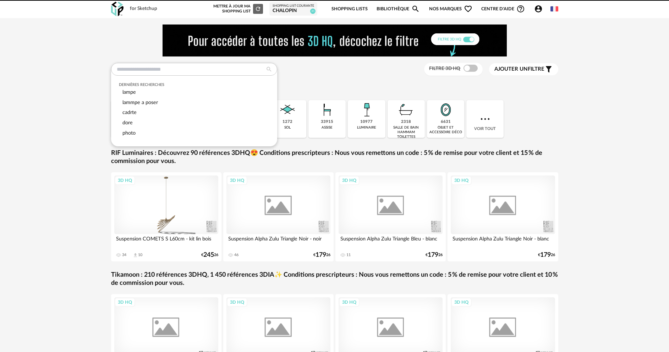 Image resolution: width=669 pixels, height=352 pixels. What do you see at coordinates (327, 110) in the screenshot?
I see `img: Assise.png` at bounding box center [327, 110].